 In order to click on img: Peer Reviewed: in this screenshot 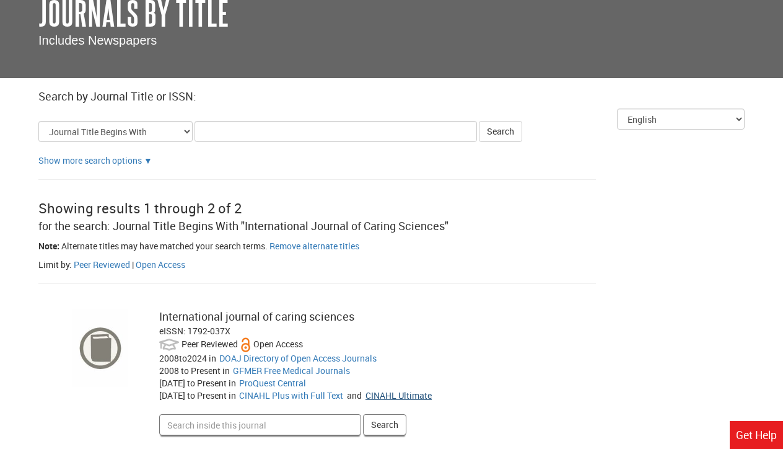, I will do `click(169, 344)`.